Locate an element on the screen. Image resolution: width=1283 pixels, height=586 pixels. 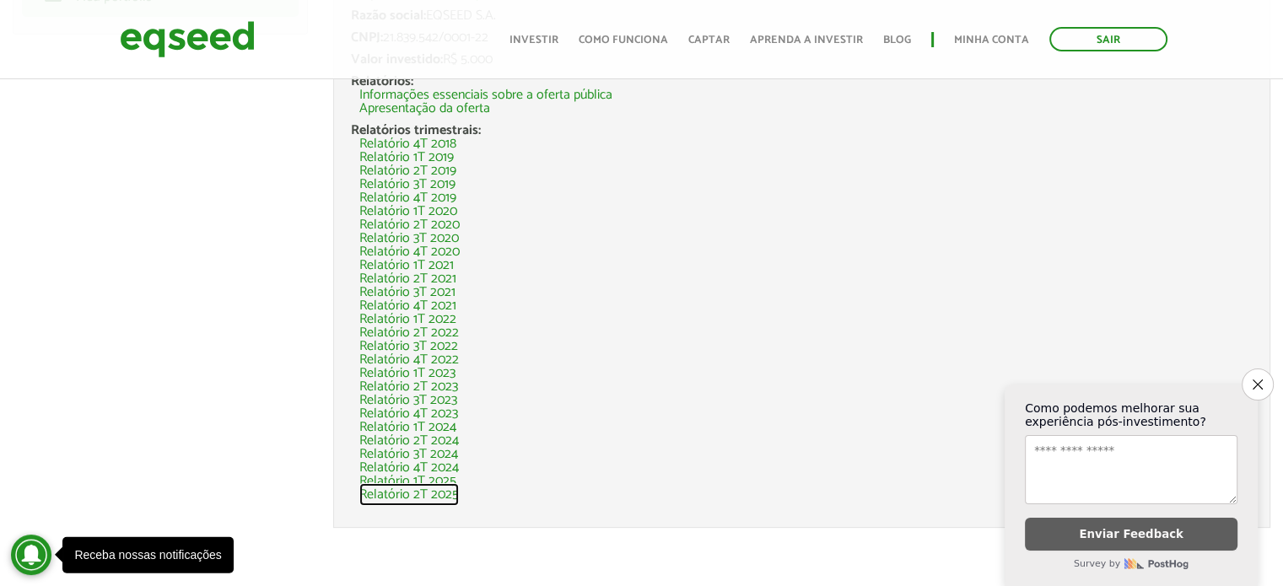
a: Relatório 2T 2020 is located at coordinates (409, 225).